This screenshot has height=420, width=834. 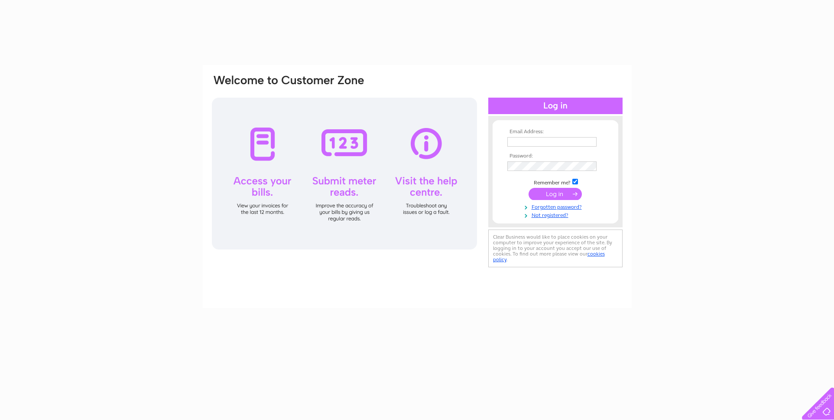 I want to click on td: Remember me?, so click(x=556, y=182).